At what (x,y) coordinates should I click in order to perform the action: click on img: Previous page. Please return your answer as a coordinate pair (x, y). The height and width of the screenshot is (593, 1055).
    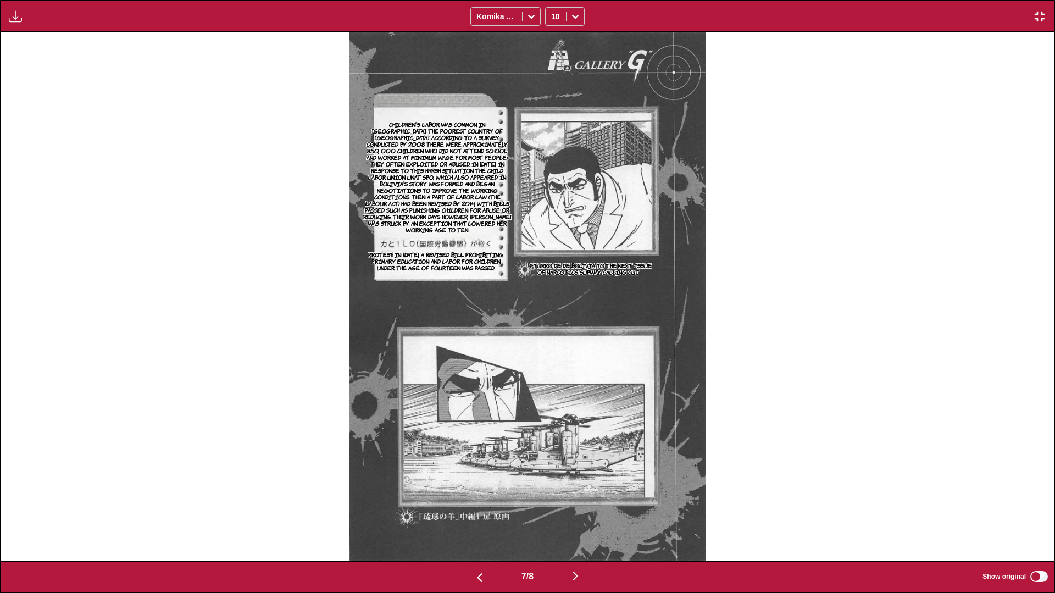
    Looking at the image, I should click on (480, 578).